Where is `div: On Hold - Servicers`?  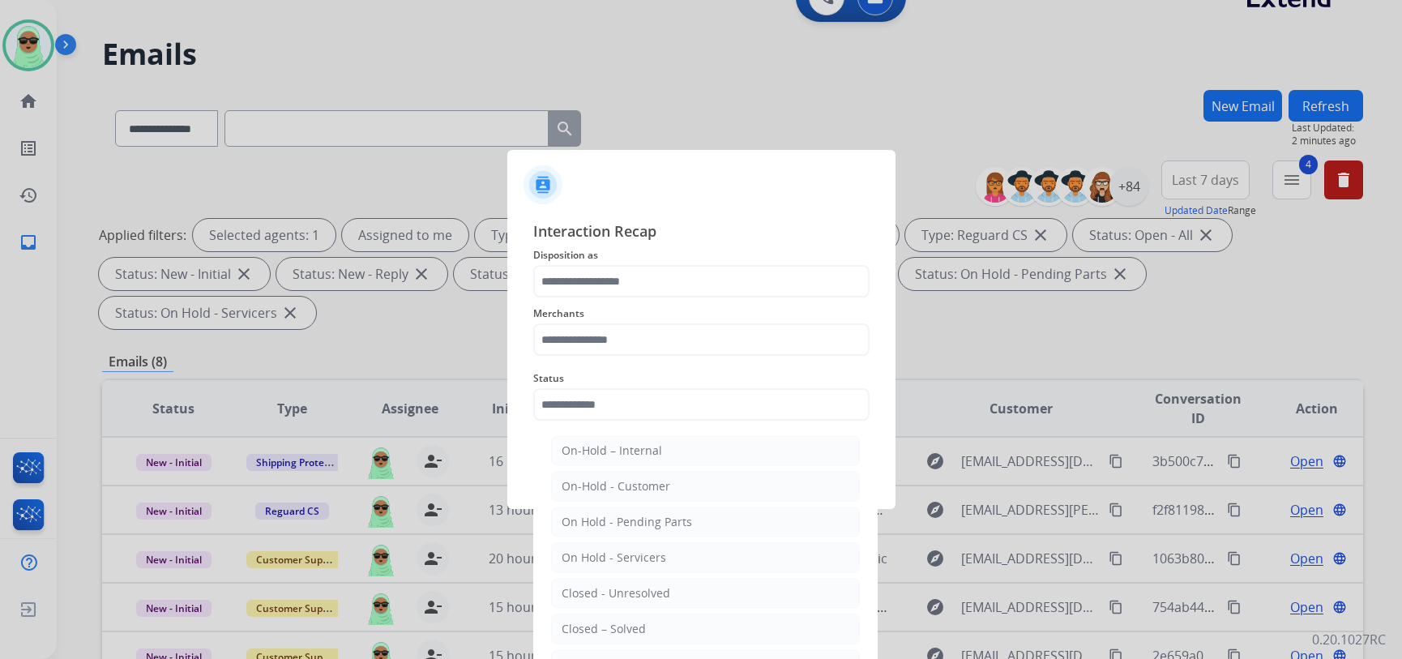
div: On Hold - Servicers is located at coordinates (614, 558).